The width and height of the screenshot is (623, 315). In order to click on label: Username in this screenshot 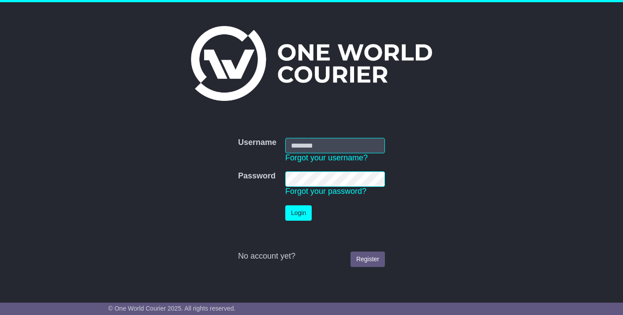, I will do `click(257, 143)`.